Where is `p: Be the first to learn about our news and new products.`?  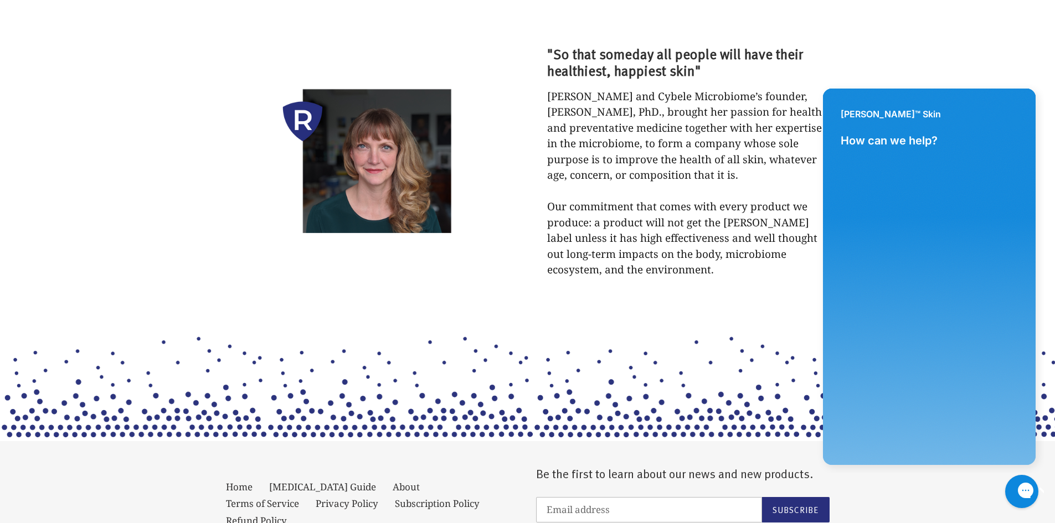 p: Be the first to learn about our news and new products. is located at coordinates (683, 474).